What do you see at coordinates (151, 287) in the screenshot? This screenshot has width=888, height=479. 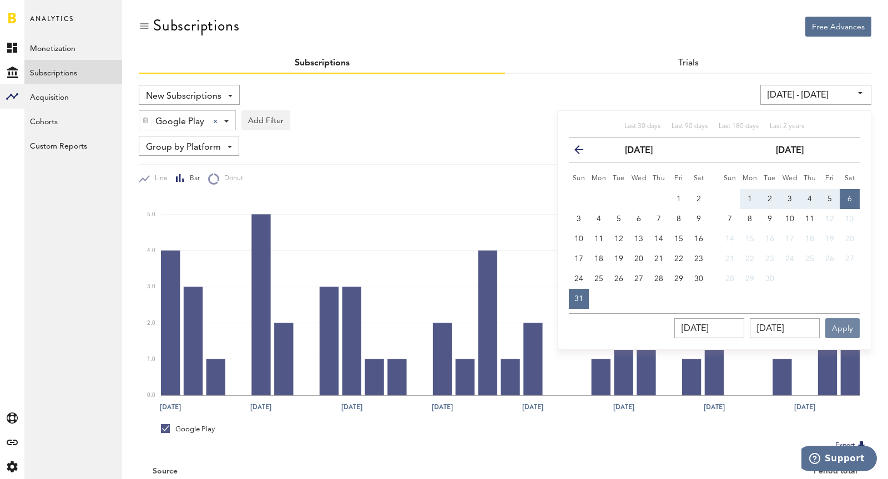 I see `text: 3.0` at bounding box center [151, 287].